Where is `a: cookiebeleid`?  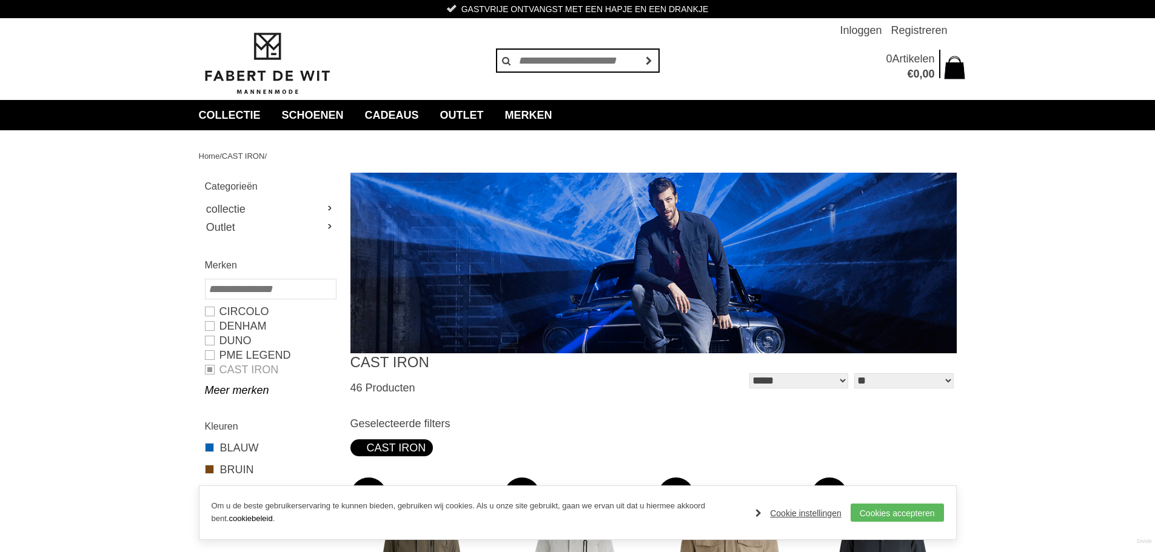
a: cookiebeleid is located at coordinates (250, 518).